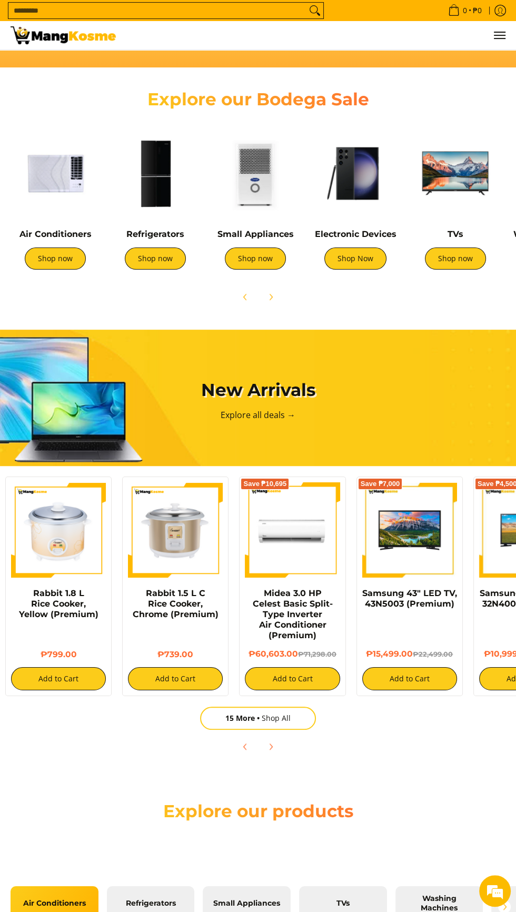 Image resolution: width=516 pixels, height=912 pixels. I want to click on button: Search, so click(315, 11).